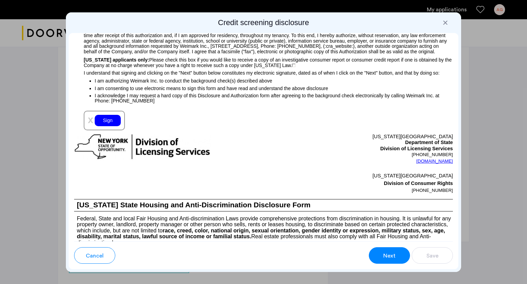 Image resolution: width=527 pixels, height=284 pixels. Describe the element at coordinates (358, 149) in the screenshot. I see `p: Division of Licensing Services` at that location.